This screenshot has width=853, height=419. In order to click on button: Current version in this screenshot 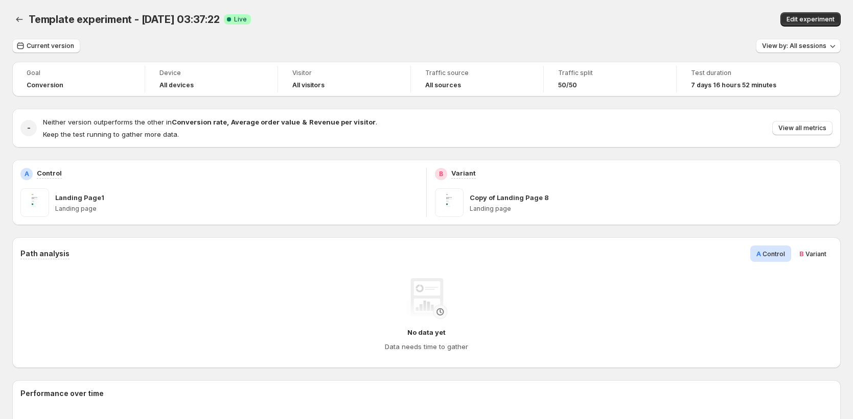, I will do `click(46, 46)`.